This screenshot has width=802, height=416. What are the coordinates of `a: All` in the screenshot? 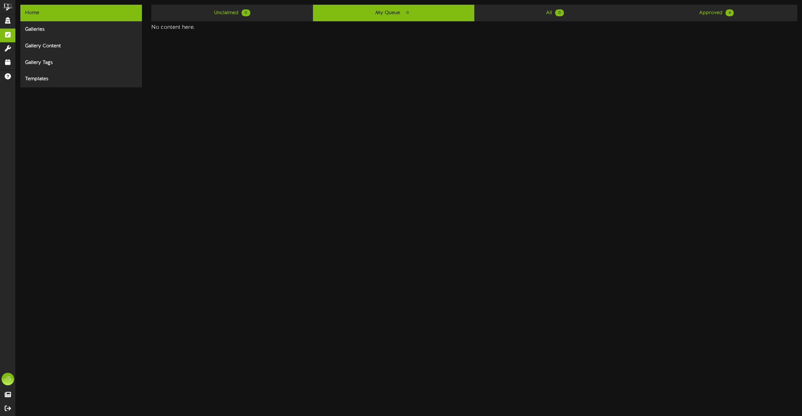 It's located at (555, 13).